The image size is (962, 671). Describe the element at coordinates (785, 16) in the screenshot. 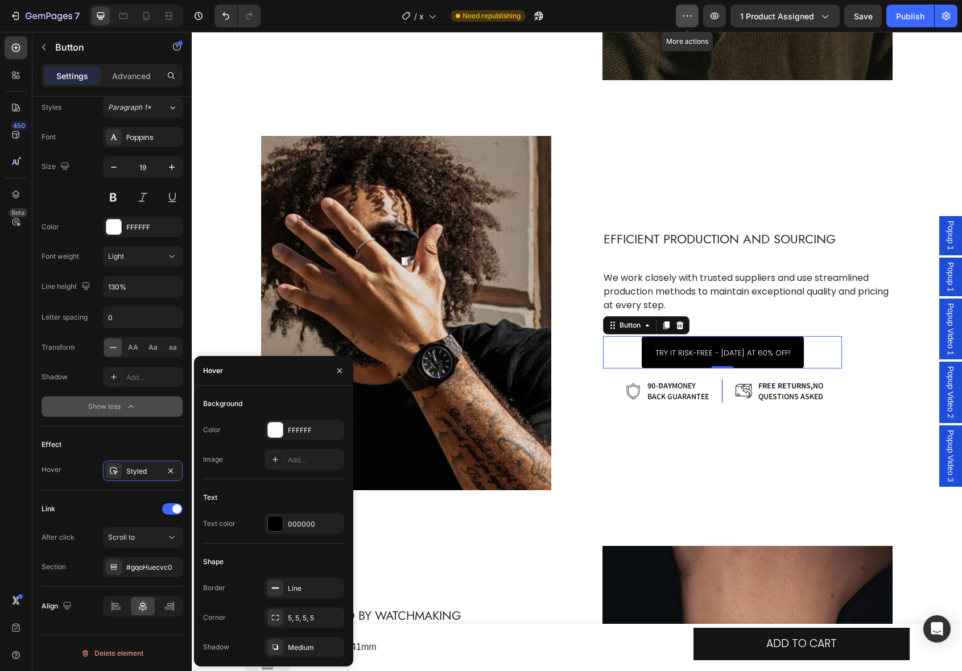

I see `button: 1 product assigned` at that location.